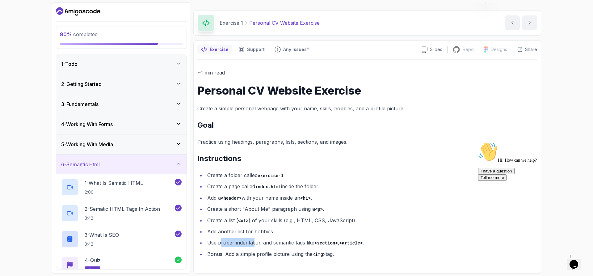 This screenshot has width=593, height=276. Describe the element at coordinates (499, 49) in the screenshot. I see `p: Designs` at that location.